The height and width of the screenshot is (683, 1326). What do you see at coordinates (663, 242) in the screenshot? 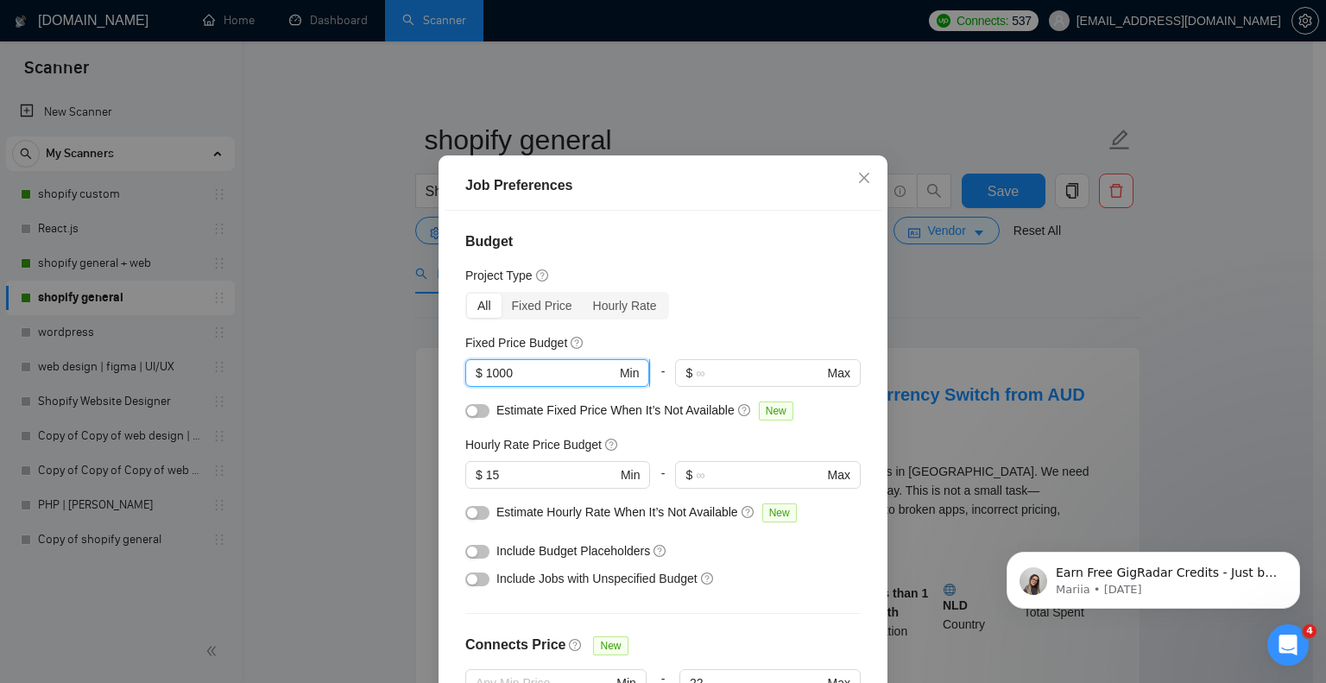
I see `h4: Budget` at bounding box center [663, 242].